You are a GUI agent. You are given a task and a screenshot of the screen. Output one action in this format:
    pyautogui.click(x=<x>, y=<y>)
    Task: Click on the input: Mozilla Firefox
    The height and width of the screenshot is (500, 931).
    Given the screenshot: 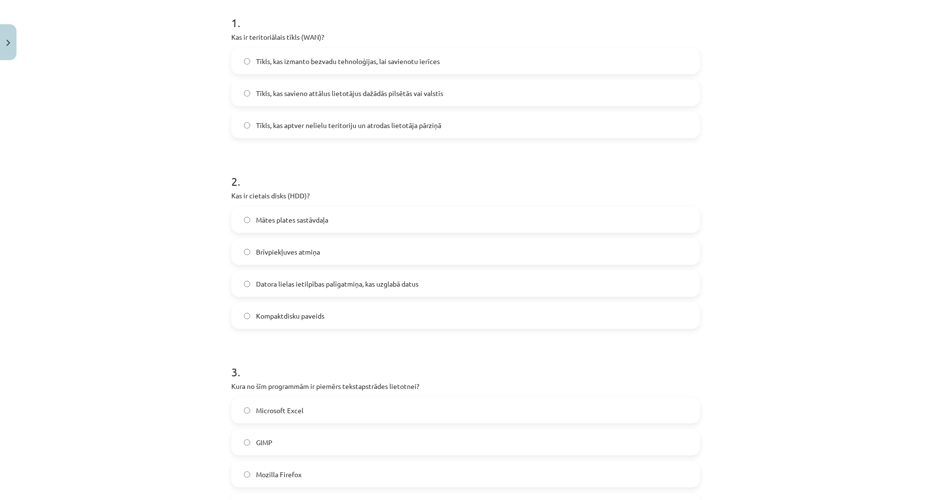 What is the action you would take?
    pyautogui.click(x=247, y=474)
    